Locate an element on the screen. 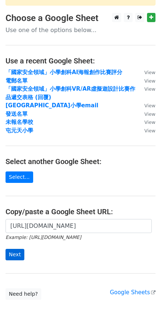 The image size is (161, 330). a: 「國家安全領域」小學創科AI海報創作比賽評分 is located at coordinates (64, 72).